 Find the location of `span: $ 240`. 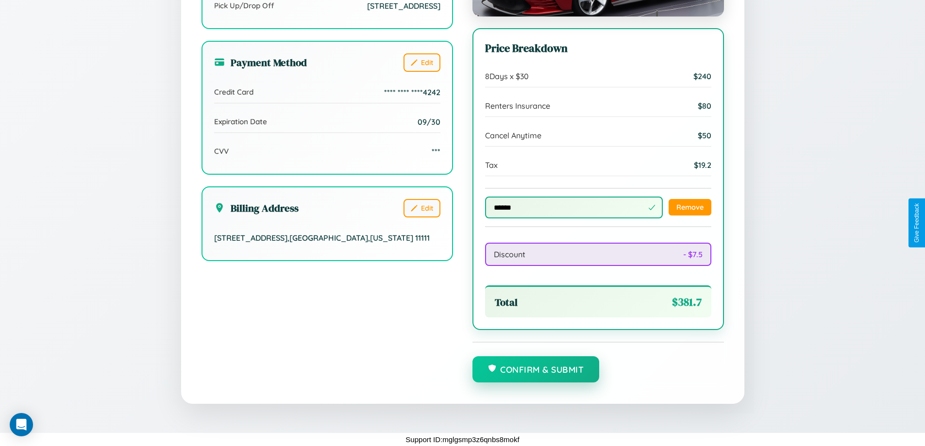

span: $ 240 is located at coordinates (702, 76).